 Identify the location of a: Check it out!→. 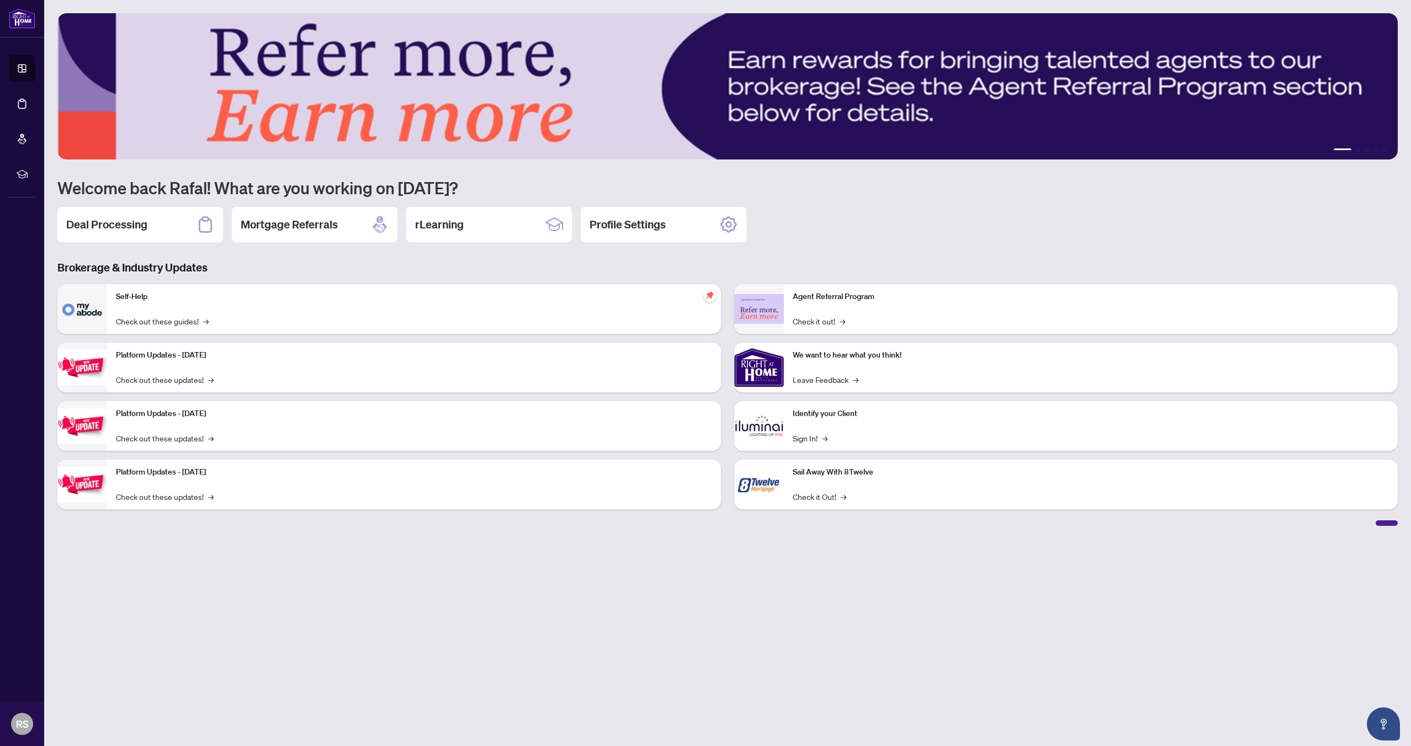
(819, 321).